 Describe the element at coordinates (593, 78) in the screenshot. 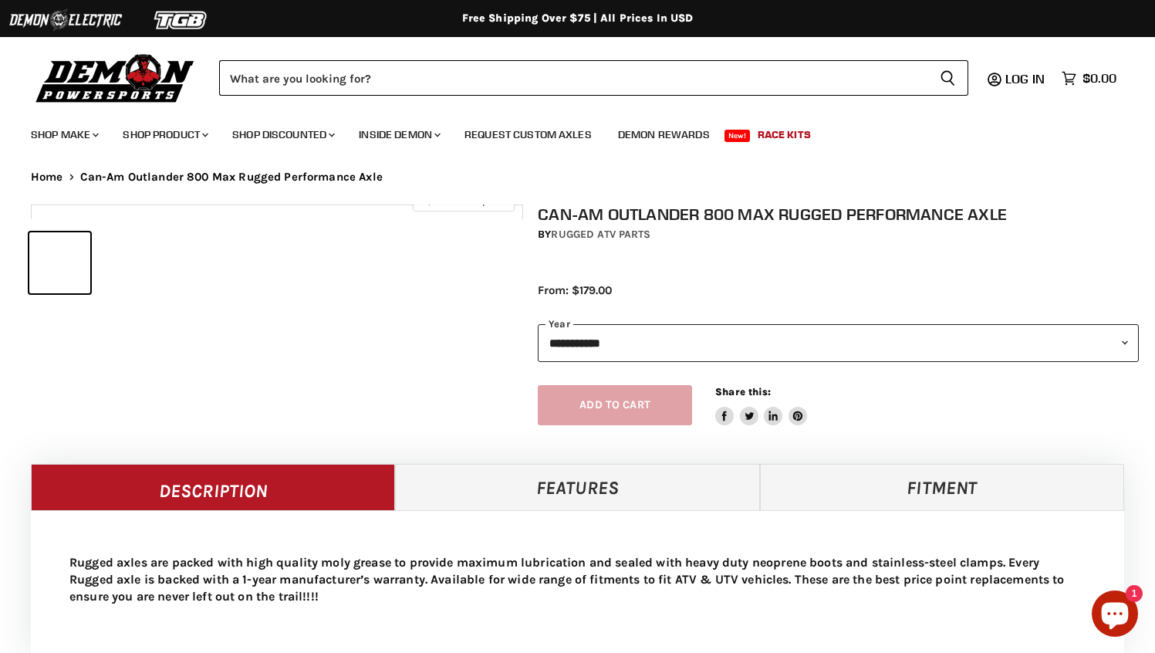

I see `form: Product` at that location.